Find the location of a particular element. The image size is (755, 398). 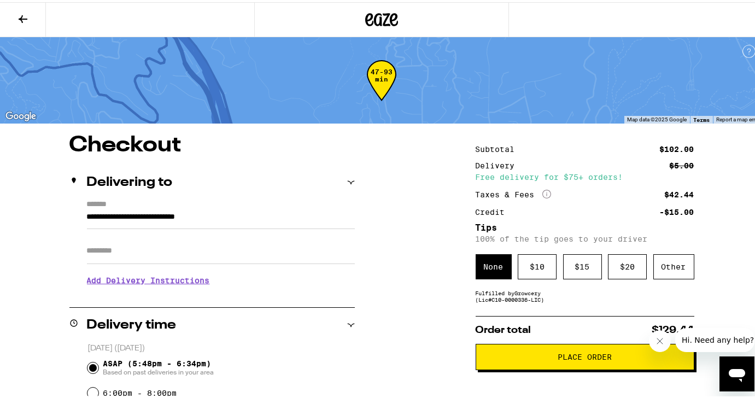

div: Taxes & Fees is located at coordinates (513, 192).